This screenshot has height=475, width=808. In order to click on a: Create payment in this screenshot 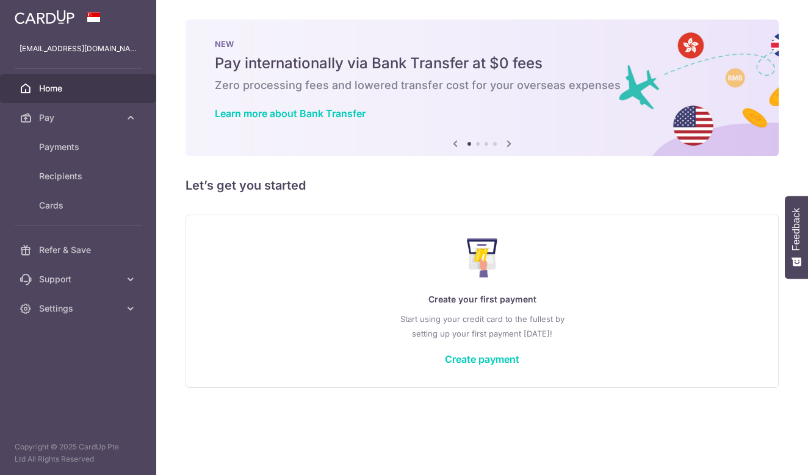, I will do `click(482, 360)`.